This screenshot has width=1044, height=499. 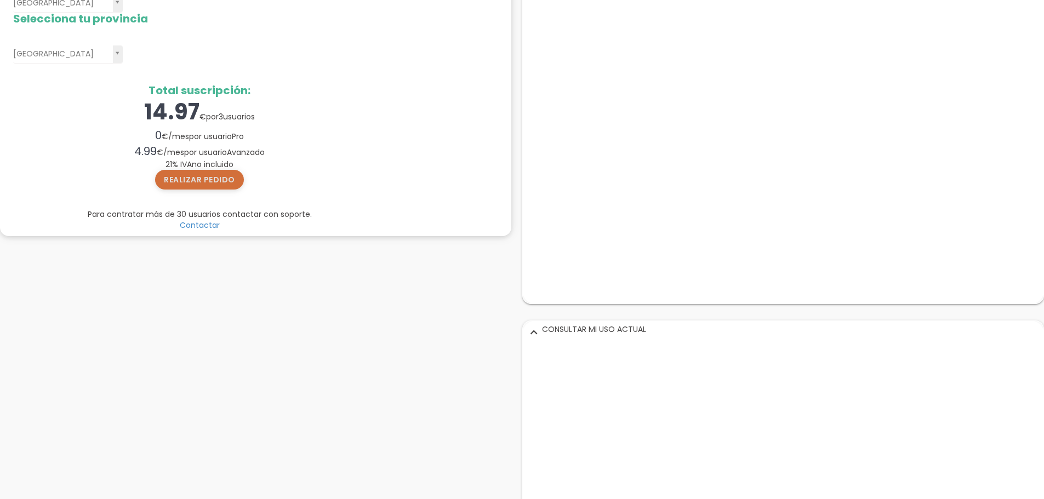 I want to click on span: 21, so click(x=169, y=164).